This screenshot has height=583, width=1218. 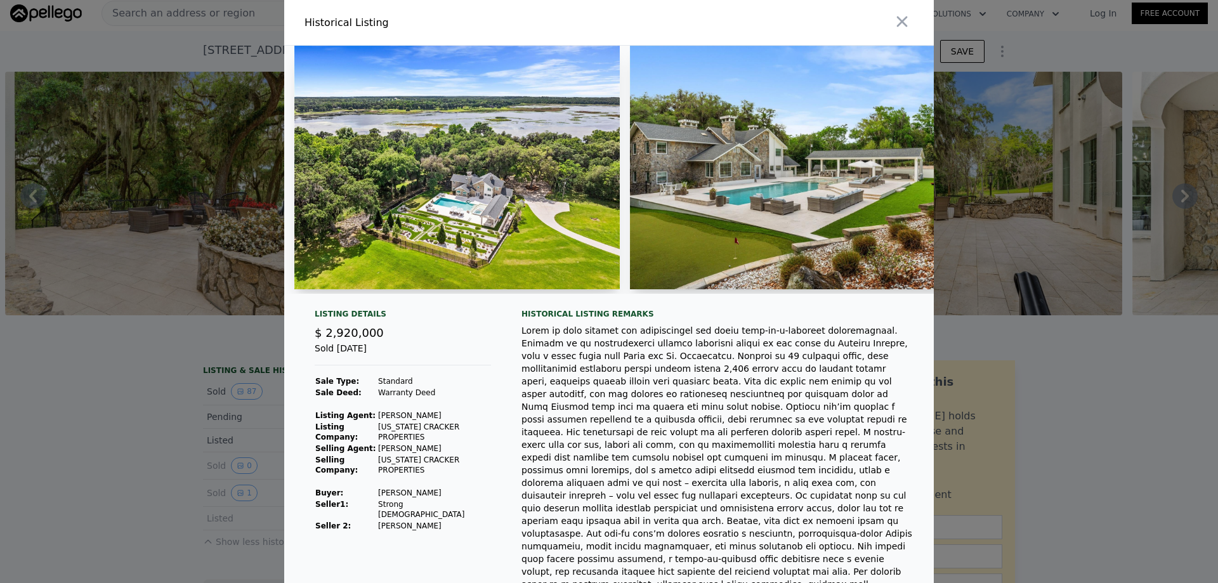 I want to click on div: Listing Details, so click(x=403, y=317).